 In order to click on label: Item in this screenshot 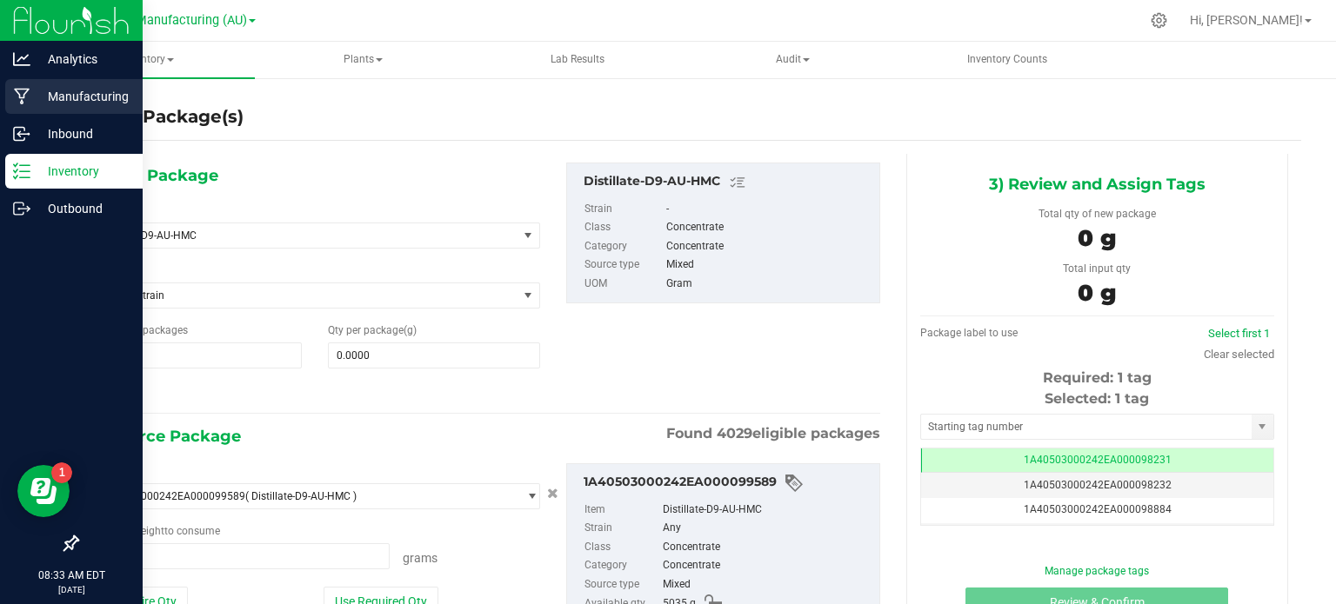, I will do `click(622, 510)`.